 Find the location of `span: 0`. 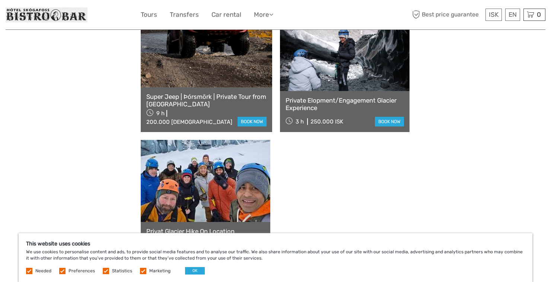

span: 0 is located at coordinates (539, 15).